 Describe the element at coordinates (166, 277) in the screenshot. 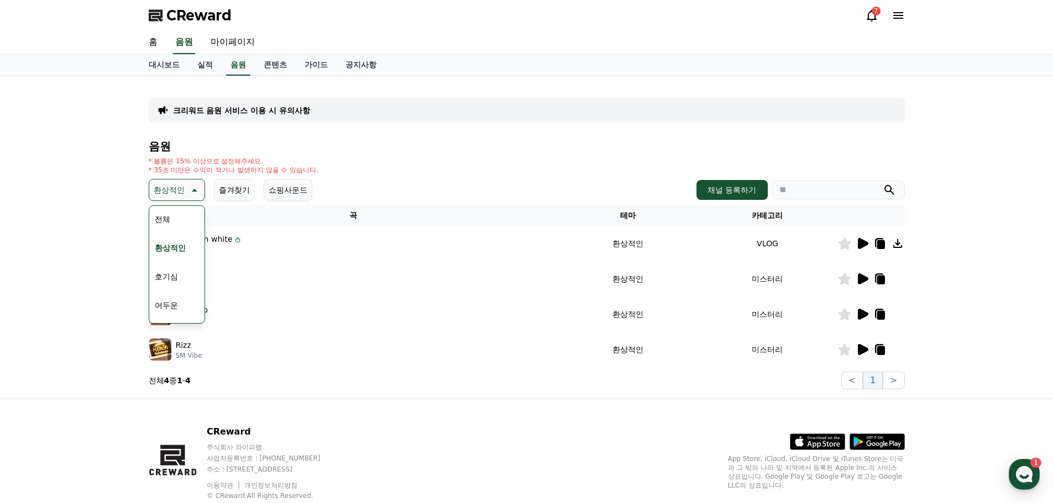

I see `button: 호기심` at that location.